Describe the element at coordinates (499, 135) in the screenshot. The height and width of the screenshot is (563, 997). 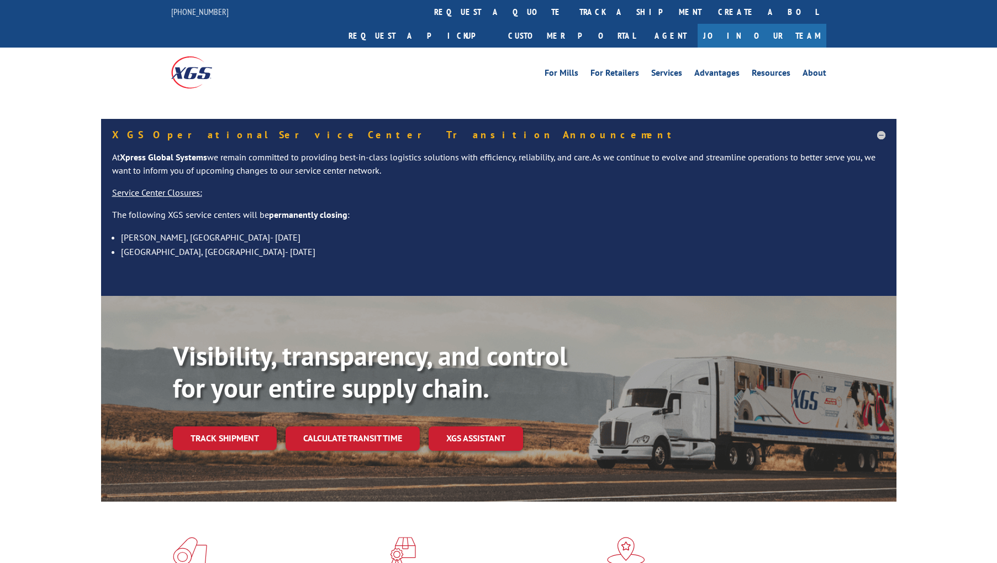
I see `h5: XGS Operational Service Center Transition Announcement` at that location.